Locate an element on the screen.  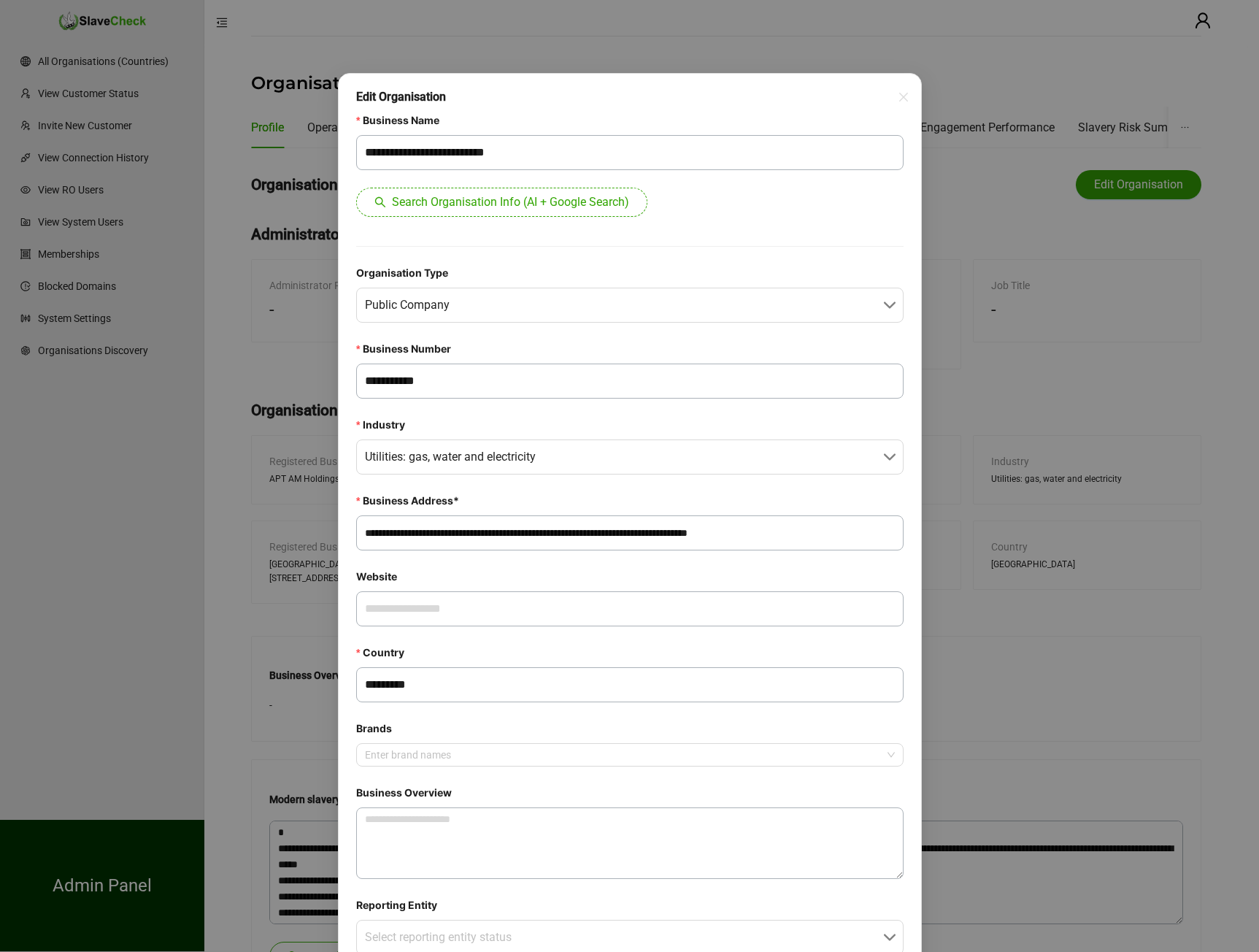
span: Search Organisation Info (AI + Google Search) is located at coordinates (510, 202).